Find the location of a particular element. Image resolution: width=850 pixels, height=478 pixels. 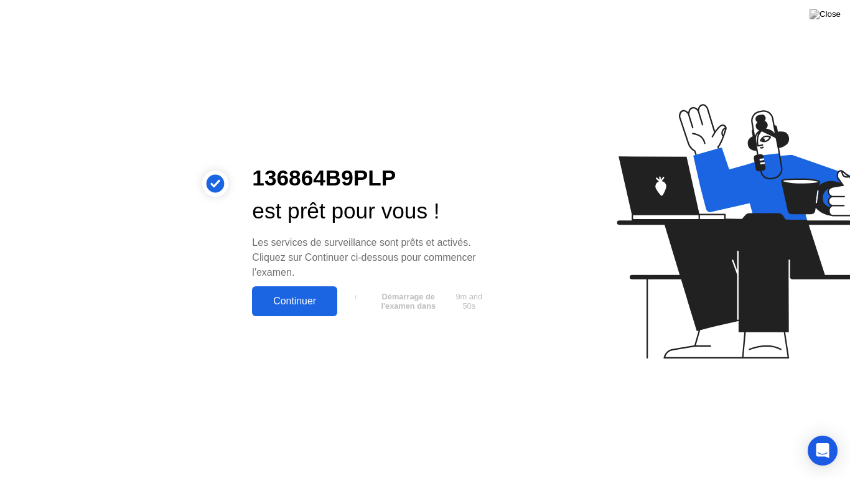

div: 136864B9PLP is located at coordinates (371, 178).